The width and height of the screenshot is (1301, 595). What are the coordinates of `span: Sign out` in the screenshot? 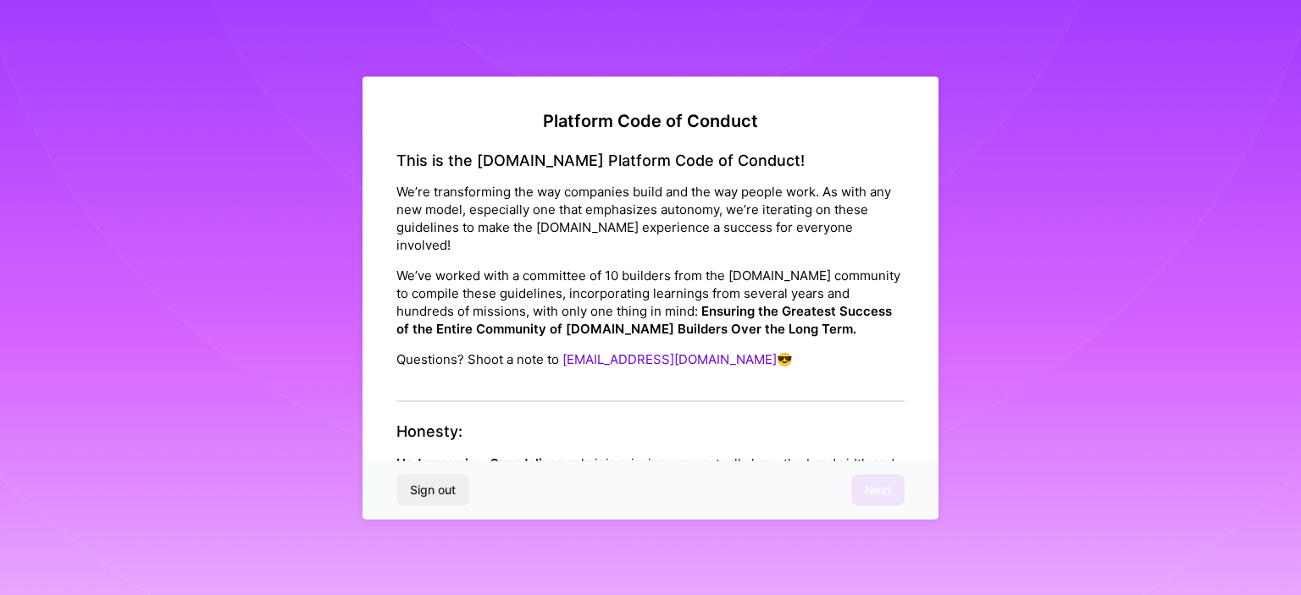 It's located at (433, 490).